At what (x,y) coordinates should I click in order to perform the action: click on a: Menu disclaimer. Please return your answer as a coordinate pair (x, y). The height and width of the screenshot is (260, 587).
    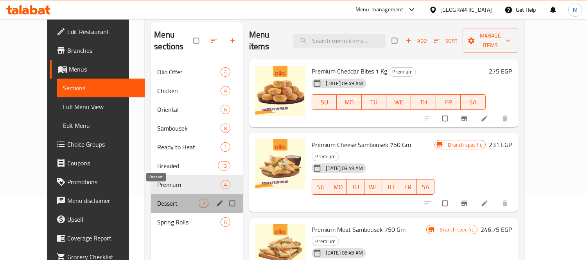
    Looking at the image, I should click on (97, 201).